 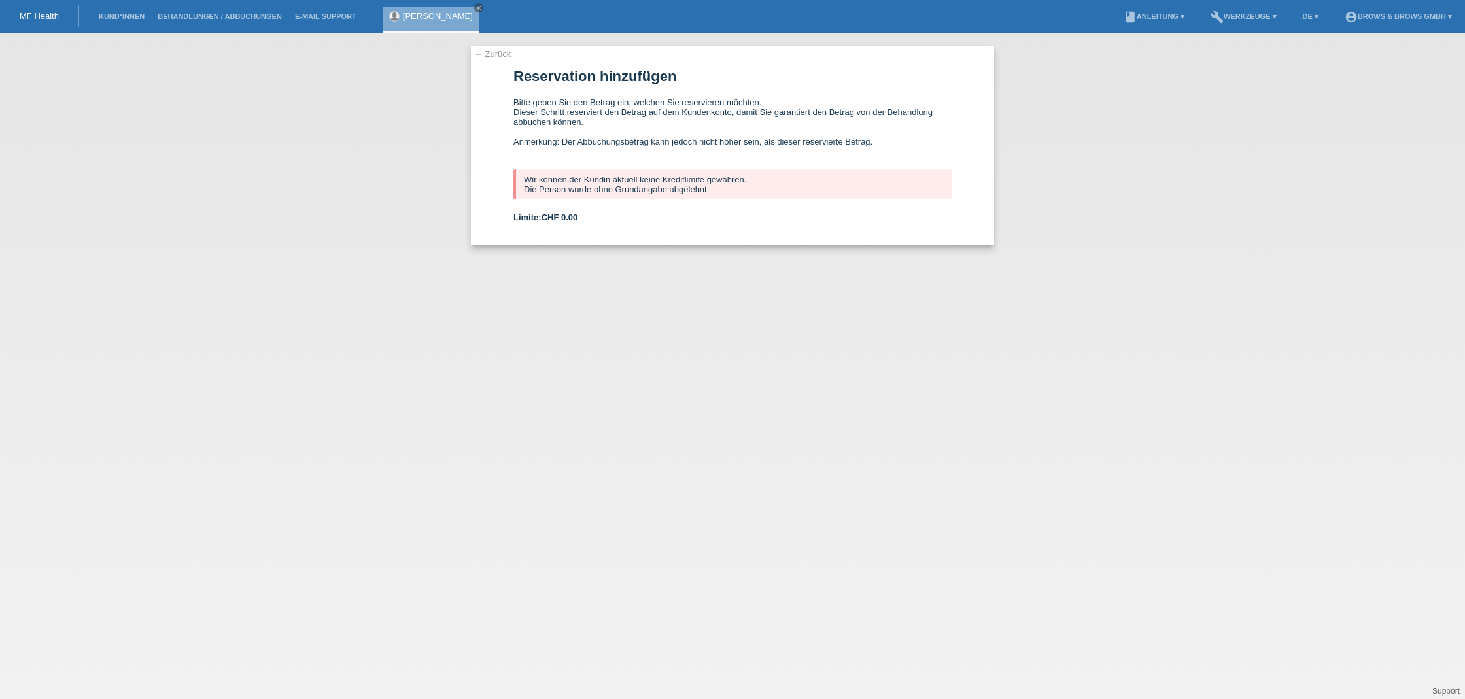 What do you see at coordinates (493, 54) in the screenshot?
I see `a: ← Zurück` at bounding box center [493, 54].